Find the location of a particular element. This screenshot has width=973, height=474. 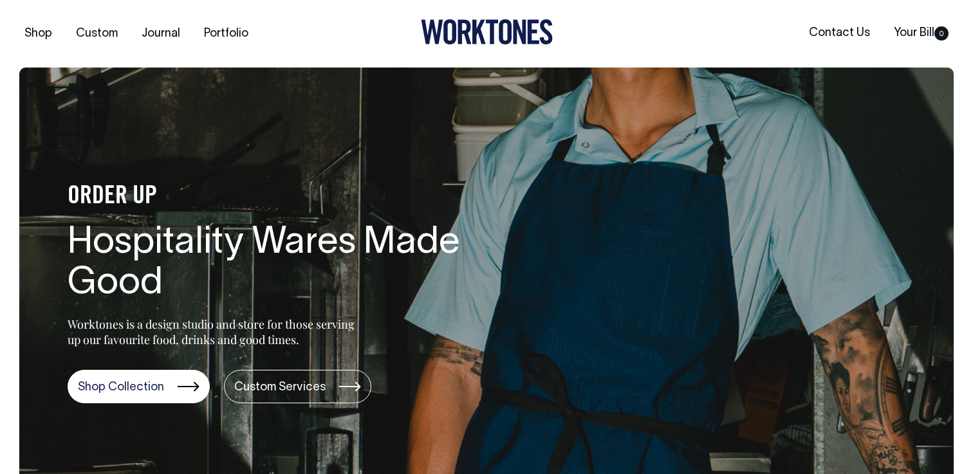

a: Portfolio is located at coordinates (226, 33).